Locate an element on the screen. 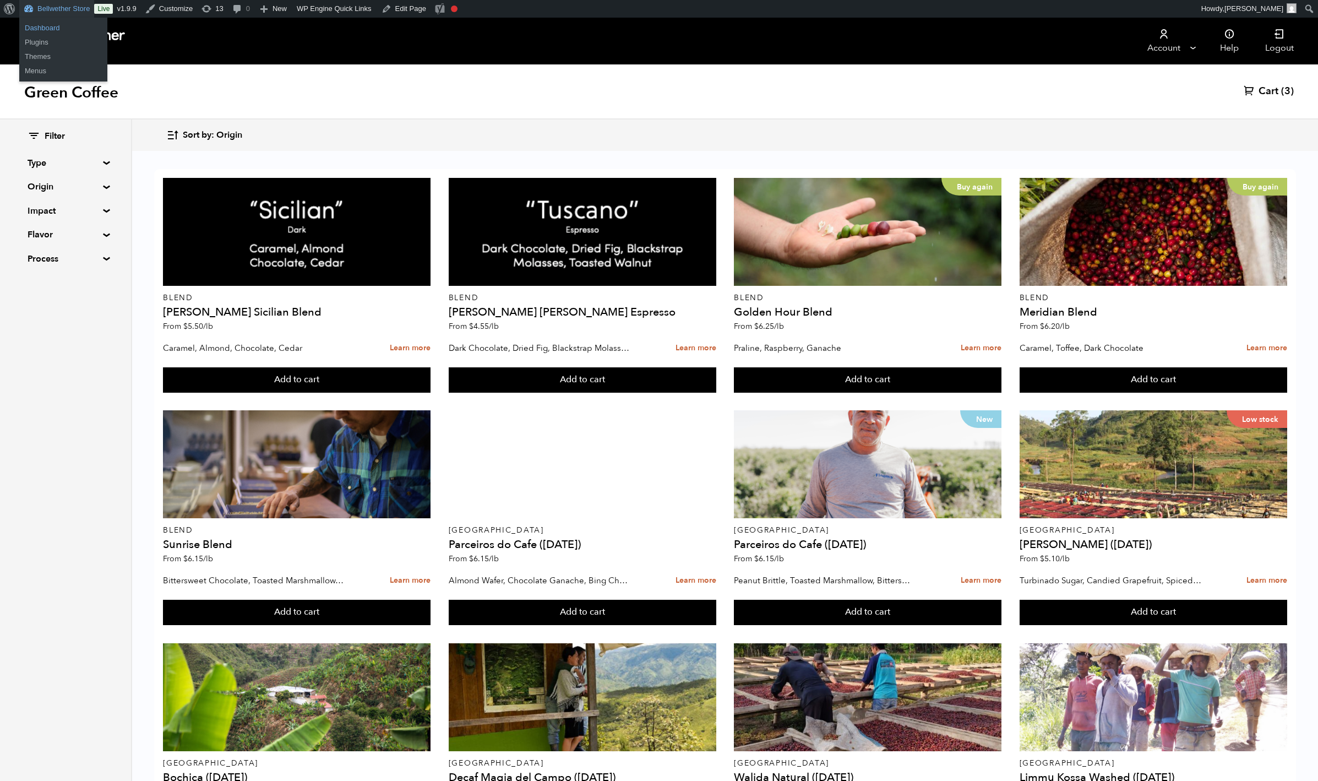 The height and width of the screenshot is (781, 1318). a: Help is located at coordinates (1230, 41).